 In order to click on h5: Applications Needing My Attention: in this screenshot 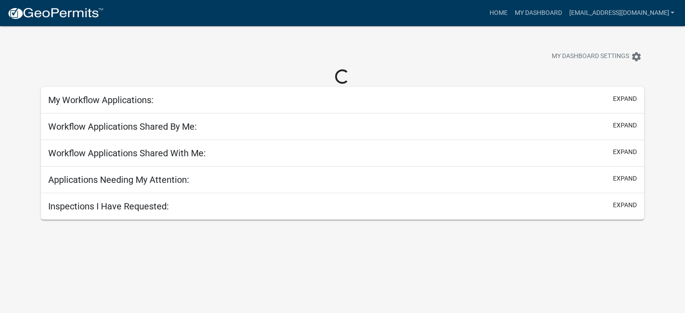, I will do `click(118, 180)`.